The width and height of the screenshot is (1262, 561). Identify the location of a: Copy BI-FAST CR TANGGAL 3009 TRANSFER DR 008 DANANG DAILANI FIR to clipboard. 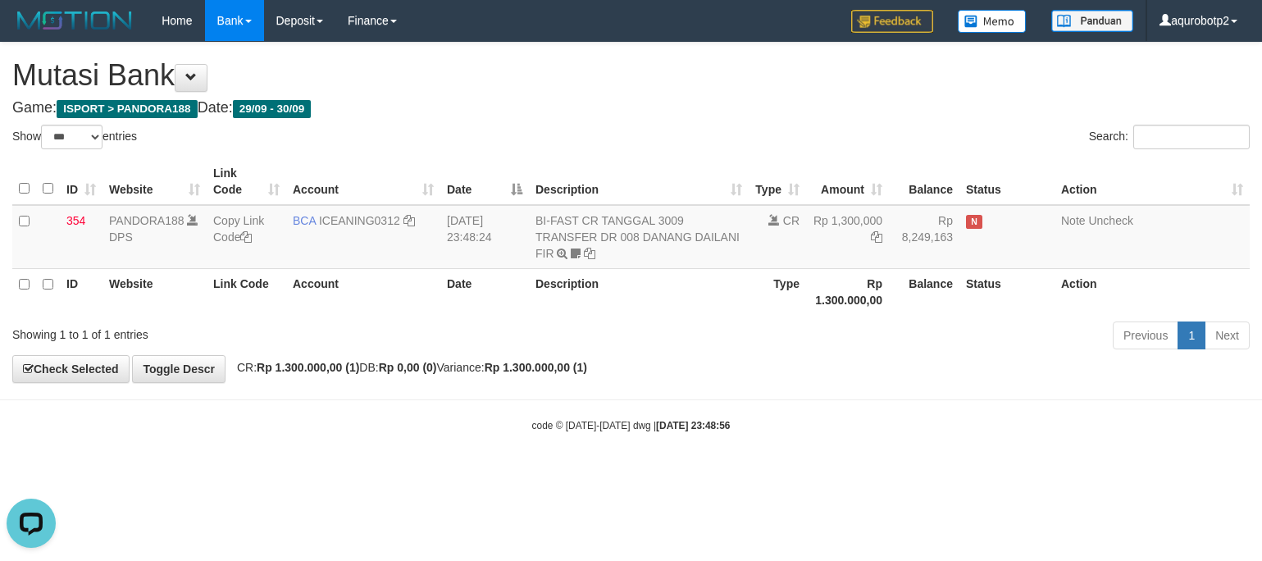
(590, 253).